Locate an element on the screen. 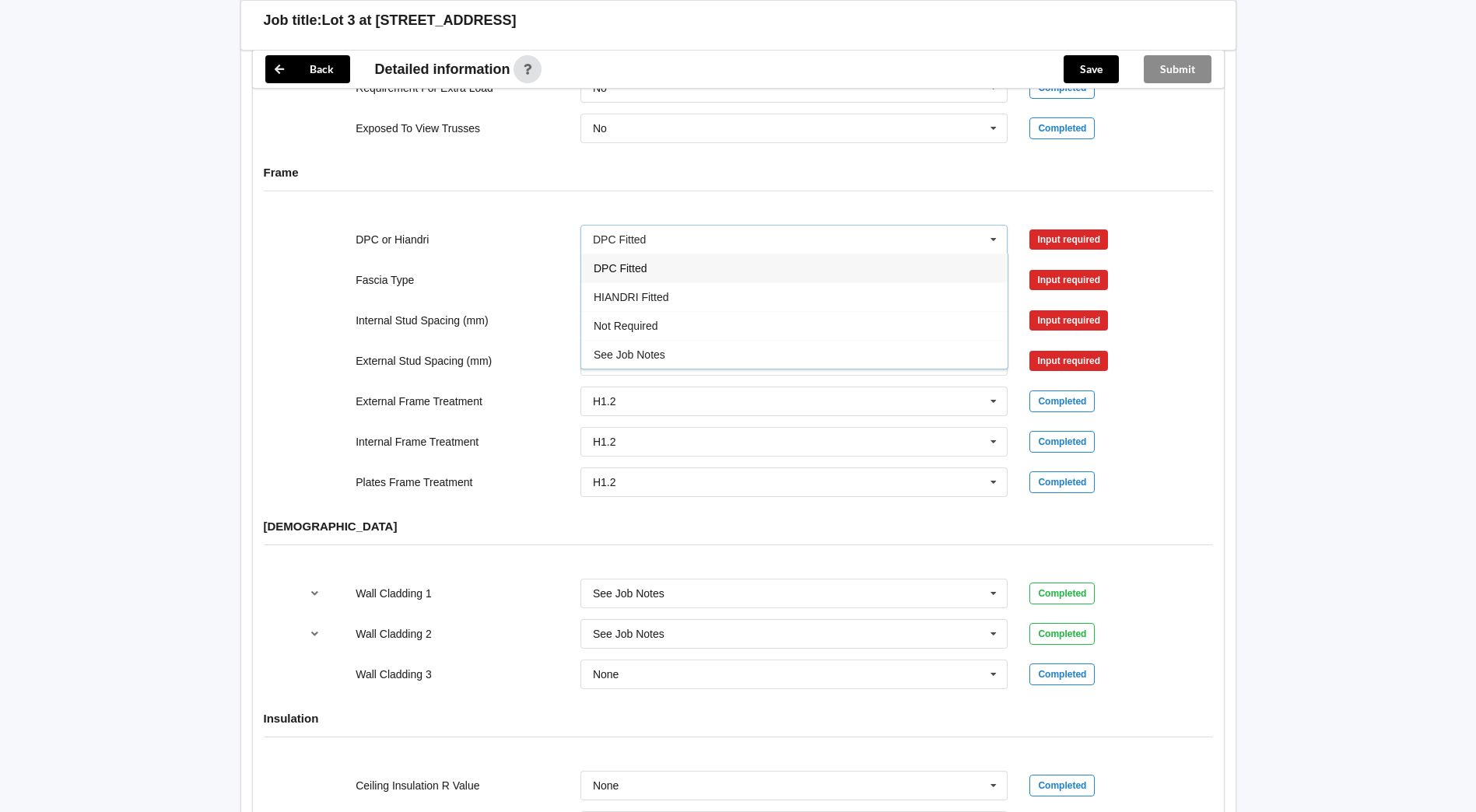  span: See Job Notes is located at coordinates (630, 354).